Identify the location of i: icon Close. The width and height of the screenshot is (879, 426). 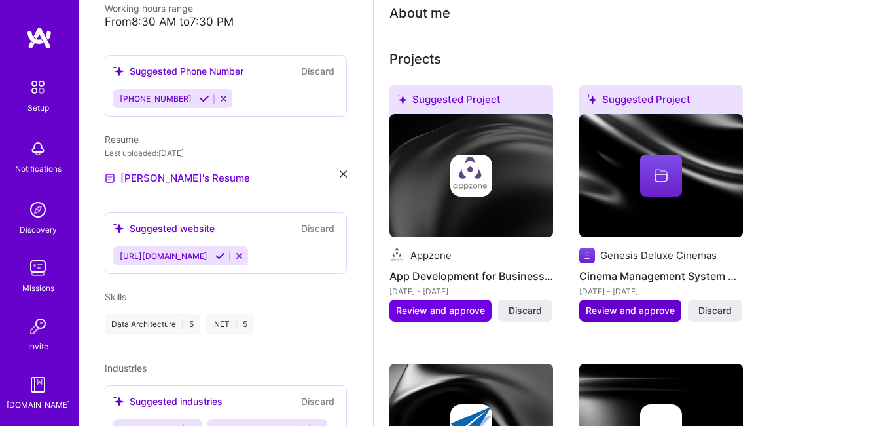
(343, 174).